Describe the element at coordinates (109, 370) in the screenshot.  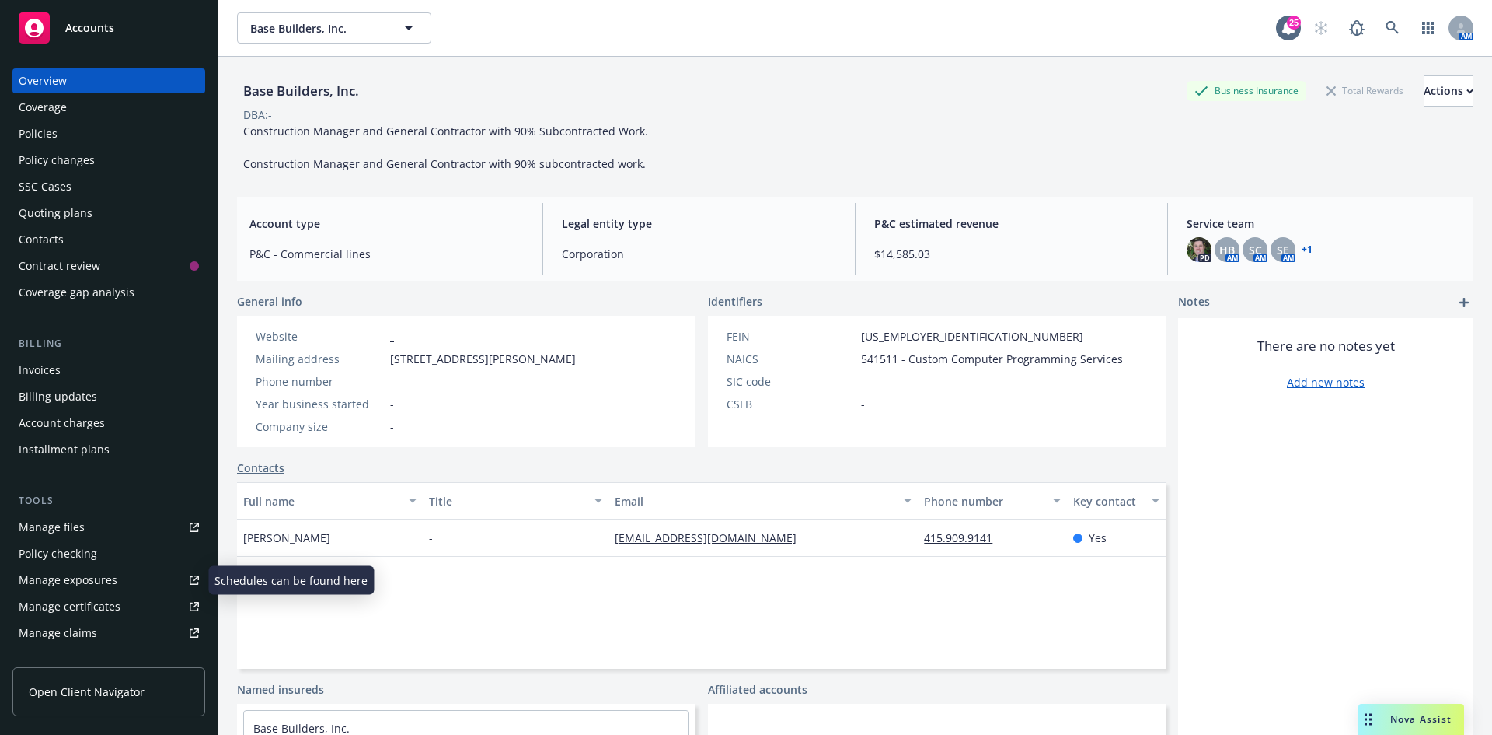
I see `a: Invoices` at that location.